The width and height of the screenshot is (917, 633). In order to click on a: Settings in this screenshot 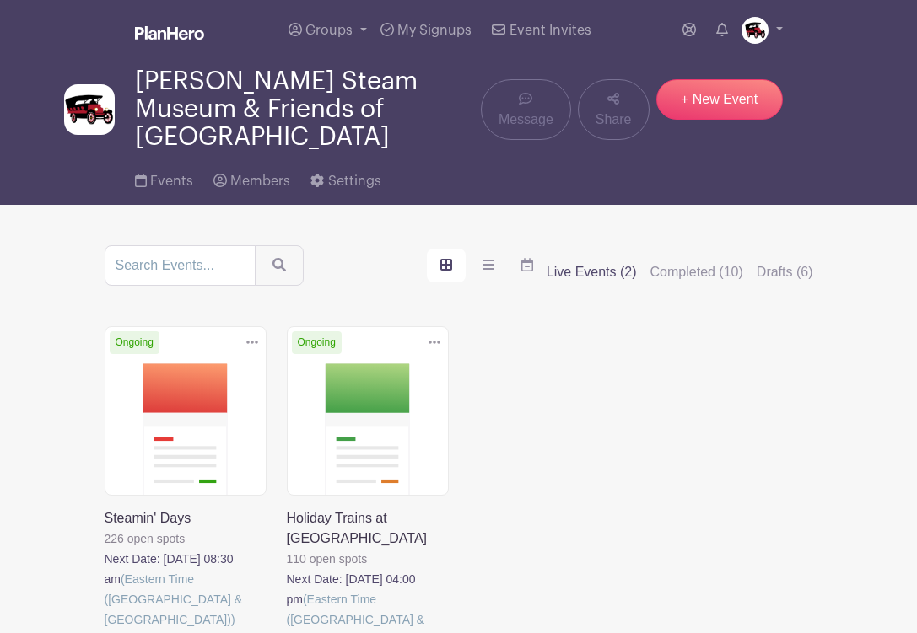, I will do `click(345, 178)`.